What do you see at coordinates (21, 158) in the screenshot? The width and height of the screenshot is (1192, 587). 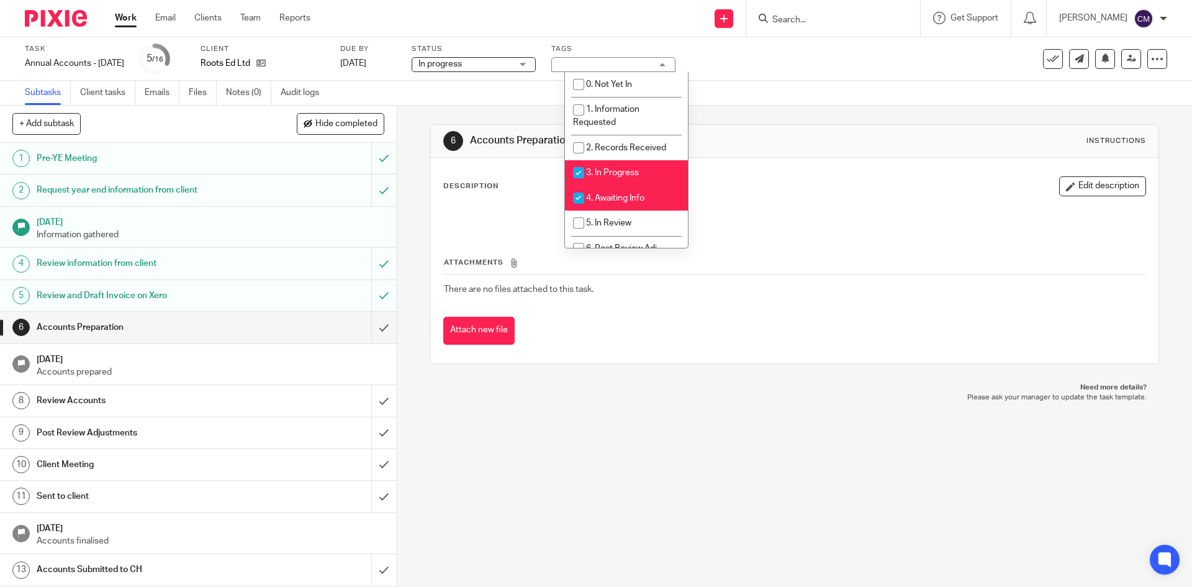 I see `div: 1` at bounding box center [21, 158].